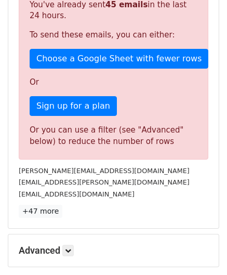 The width and height of the screenshot is (227, 275). What do you see at coordinates (201, 250) in the screenshot?
I see `div: Chat Widget` at bounding box center [201, 250].